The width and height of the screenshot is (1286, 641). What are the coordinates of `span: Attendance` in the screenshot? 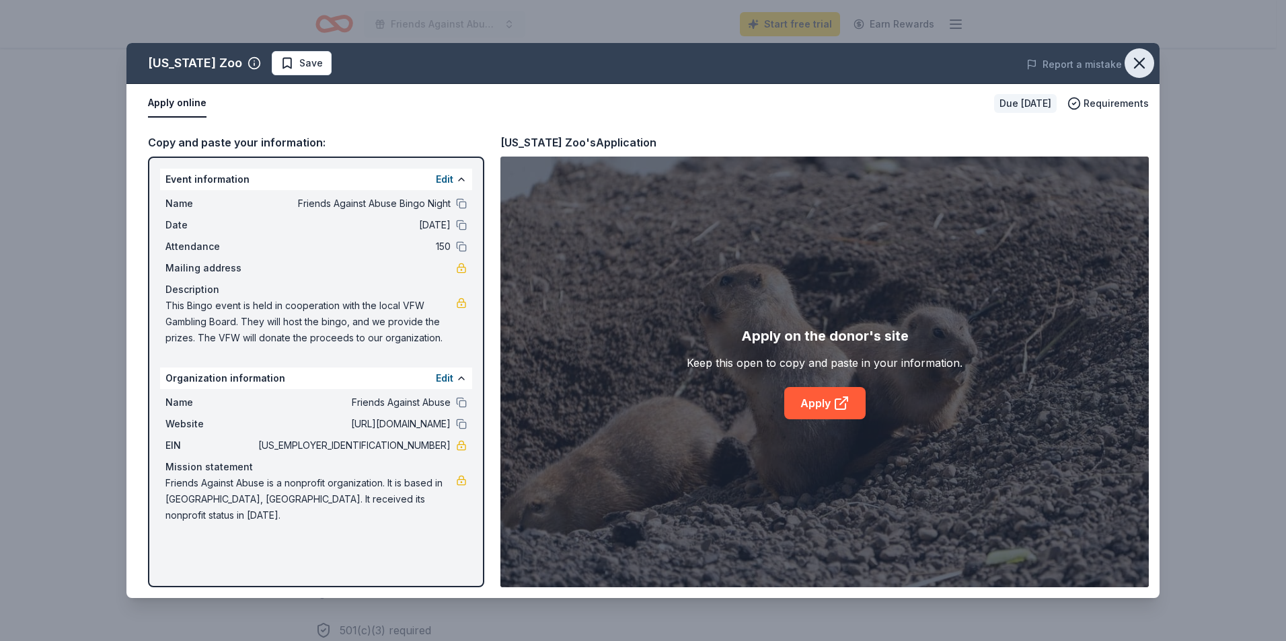 It's located at (210, 247).